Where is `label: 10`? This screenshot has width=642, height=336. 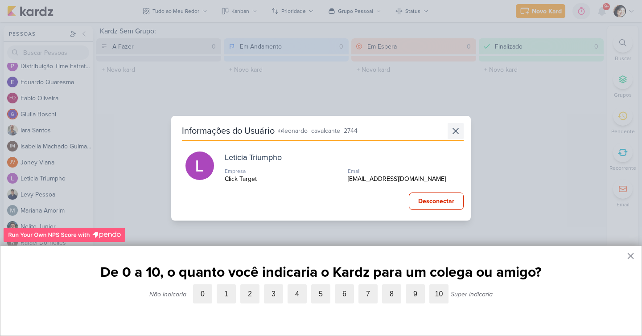 label: 10 is located at coordinates (439, 294).